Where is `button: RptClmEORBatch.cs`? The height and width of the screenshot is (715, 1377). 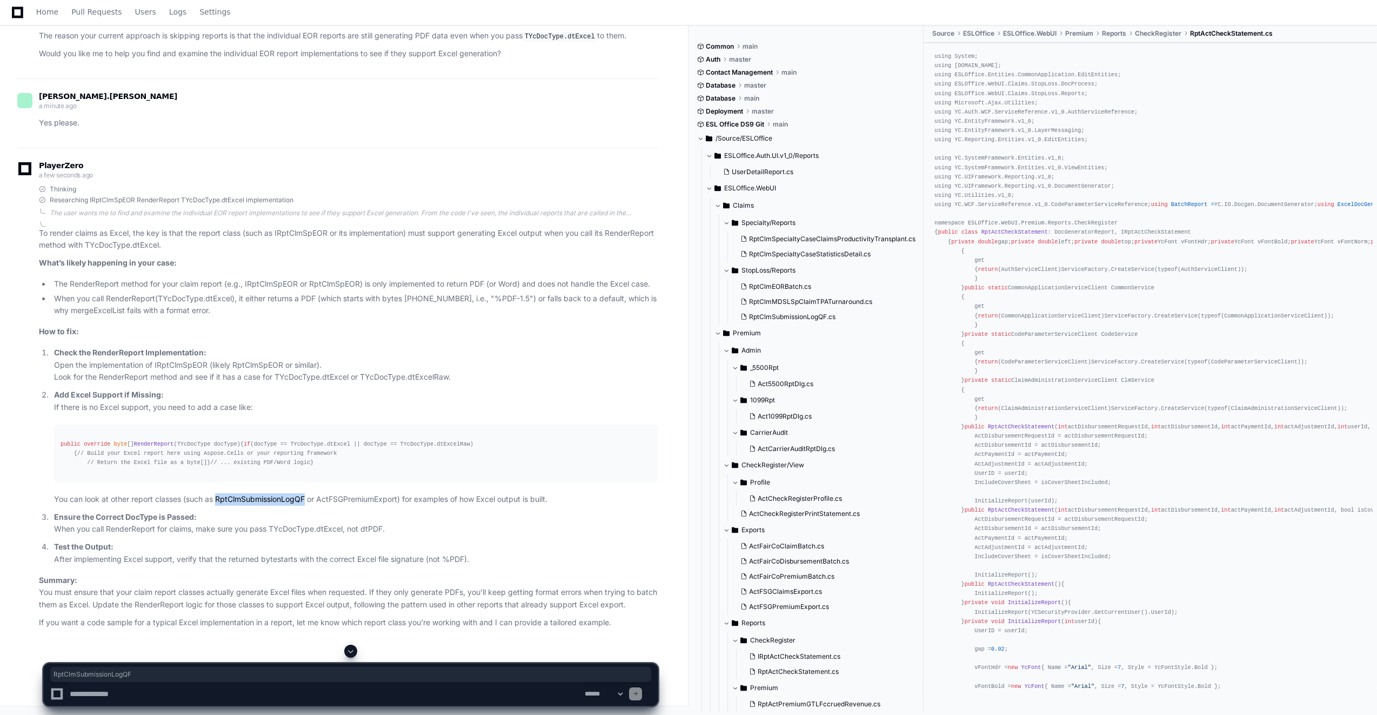
button: RptClmEORBatch.cs is located at coordinates (826, 286).